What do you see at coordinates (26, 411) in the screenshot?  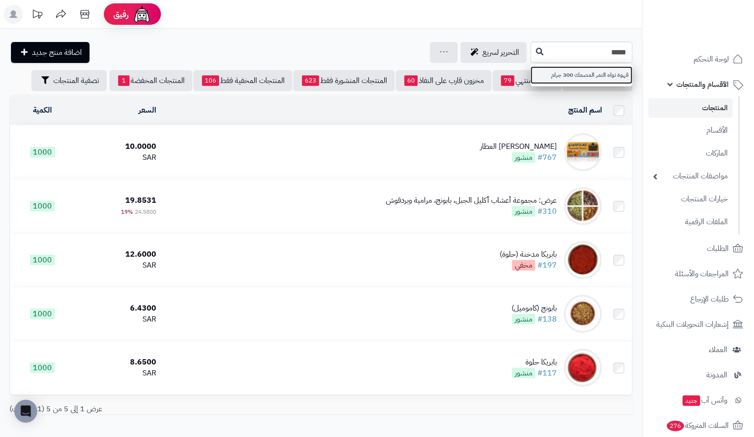 I see `div: Open Intercom Messenger` at bounding box center [26, 411].